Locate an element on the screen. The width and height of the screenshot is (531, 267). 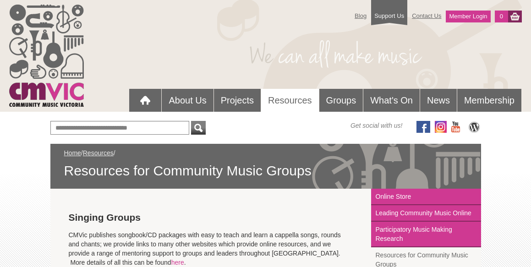
a: Membership is located at coordinates (490, 100).